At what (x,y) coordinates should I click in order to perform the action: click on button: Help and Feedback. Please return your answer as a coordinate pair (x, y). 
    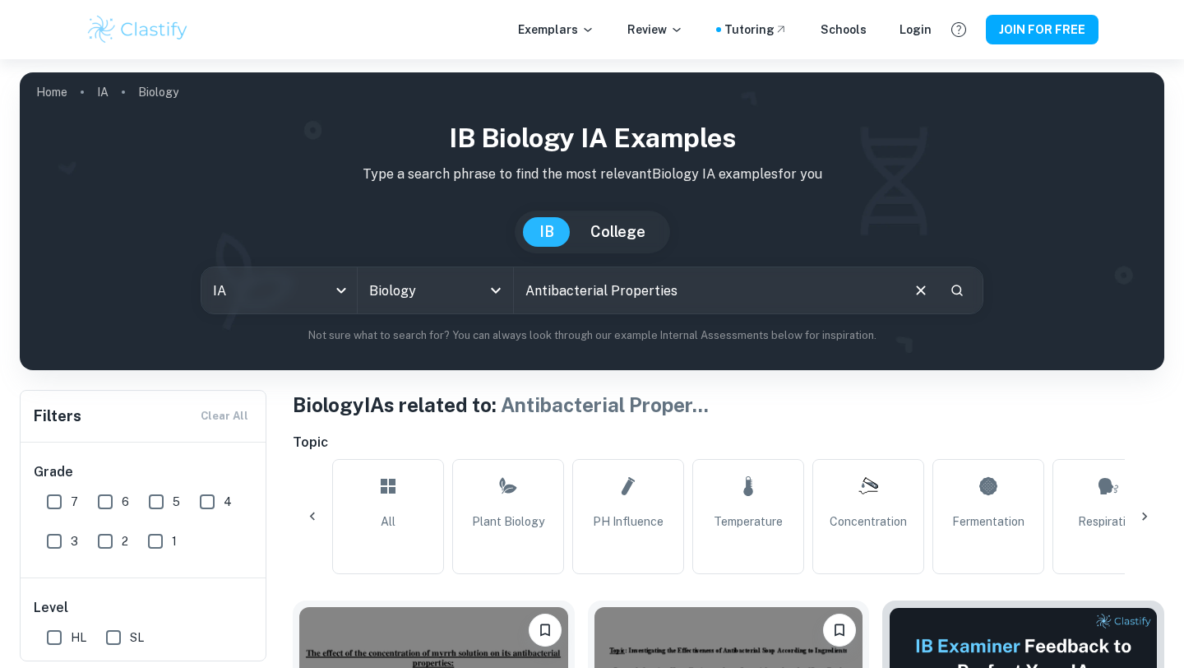
    Looking at the image, I should click on (959, 30).